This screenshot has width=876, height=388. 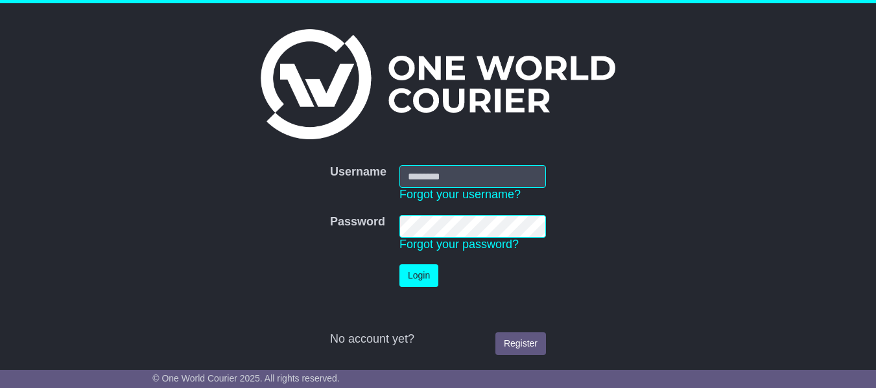 What do you see at coordinates (460, 195) in the screenshot?
I see `a: Forgot your username?` at bounding box center [460, 195].